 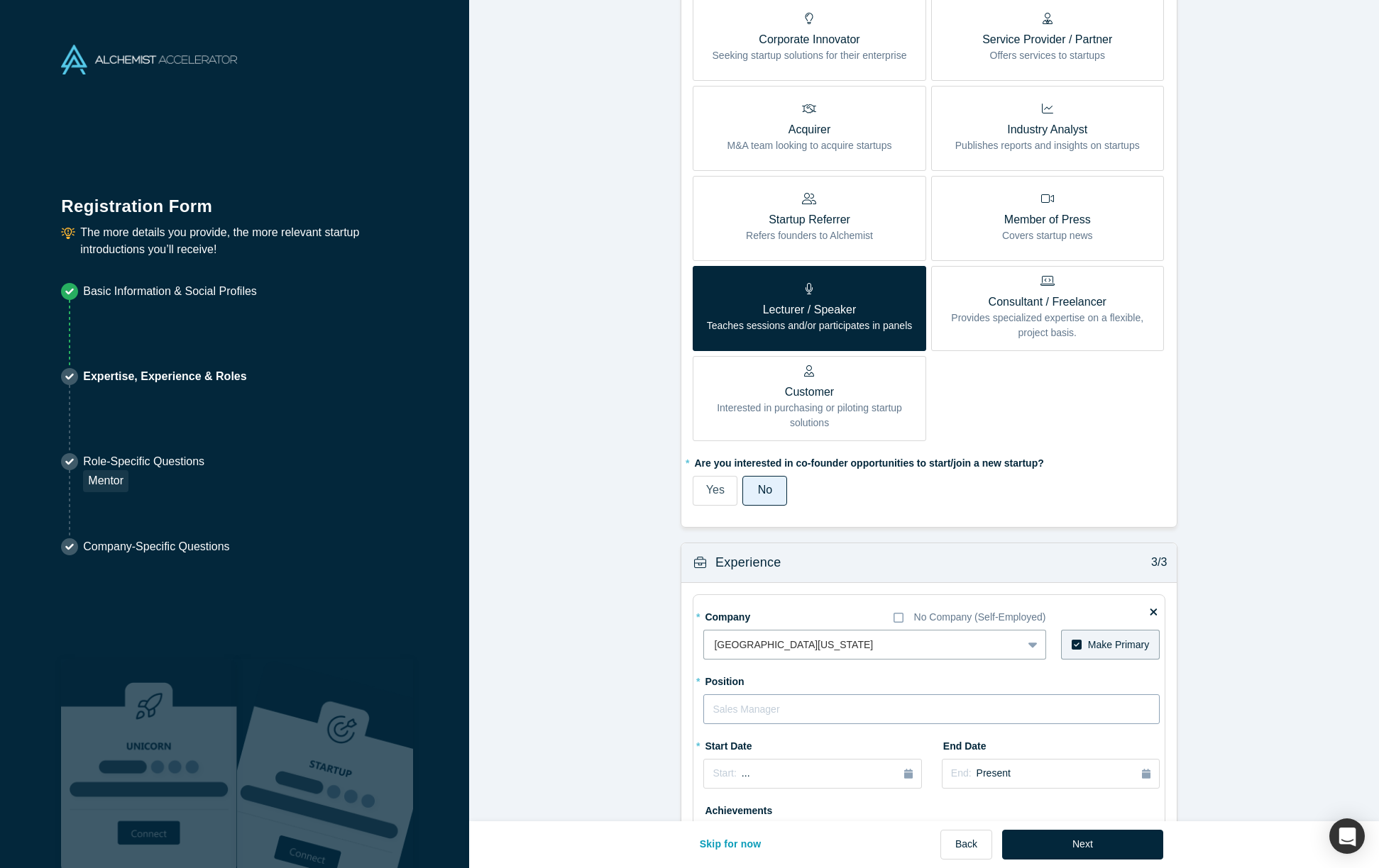 I want to click on div: No Company (Self-Employed), so click(x=980, y=617).